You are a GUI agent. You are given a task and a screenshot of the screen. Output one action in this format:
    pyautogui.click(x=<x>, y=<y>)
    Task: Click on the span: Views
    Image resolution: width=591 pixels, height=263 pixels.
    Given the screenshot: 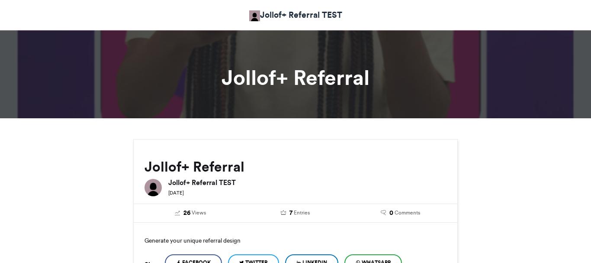 What is the action you would take?
    pyautogui.click(x=199, y=212)
    